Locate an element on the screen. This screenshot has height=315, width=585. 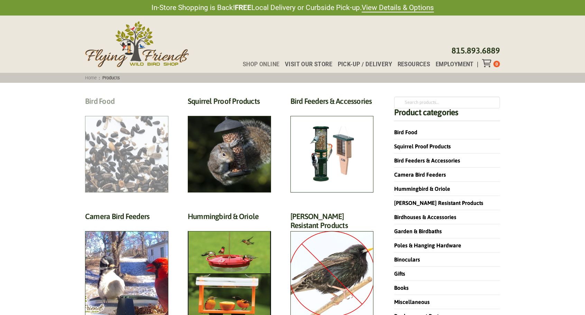
a: Bird Food is located at coordinates (405, 132).